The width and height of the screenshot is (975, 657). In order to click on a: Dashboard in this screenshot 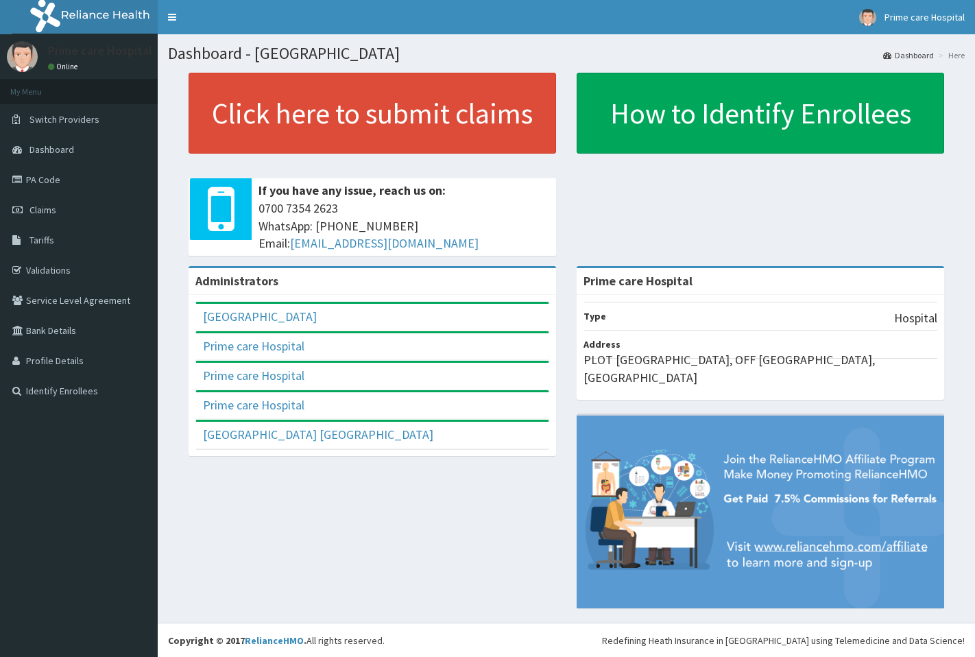, I will do `click(908, 55)`.